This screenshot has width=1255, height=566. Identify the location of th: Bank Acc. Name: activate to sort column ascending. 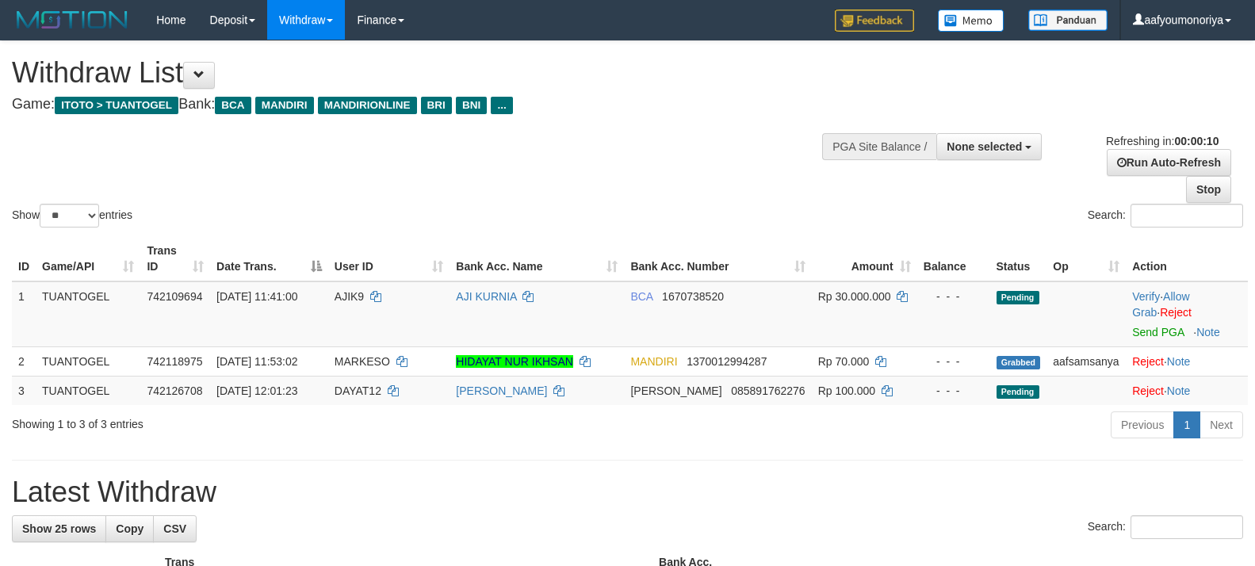
(537, 258).